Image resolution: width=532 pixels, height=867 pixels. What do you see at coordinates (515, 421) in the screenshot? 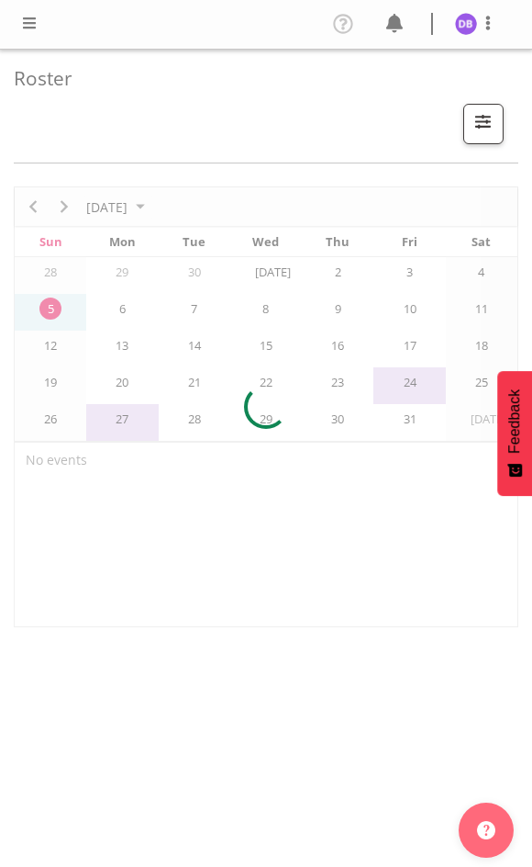
I see `span: Feedback` at bounding box center [515, 421].